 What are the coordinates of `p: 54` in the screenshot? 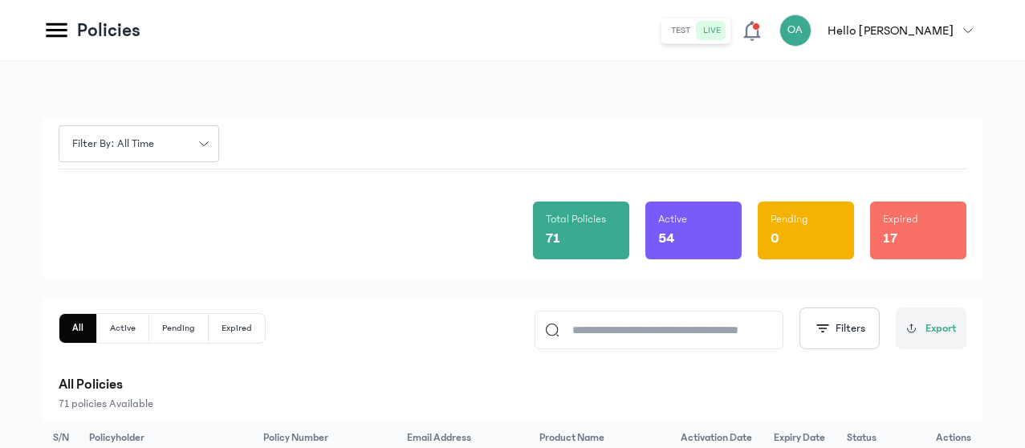 It's located at (666, 238).